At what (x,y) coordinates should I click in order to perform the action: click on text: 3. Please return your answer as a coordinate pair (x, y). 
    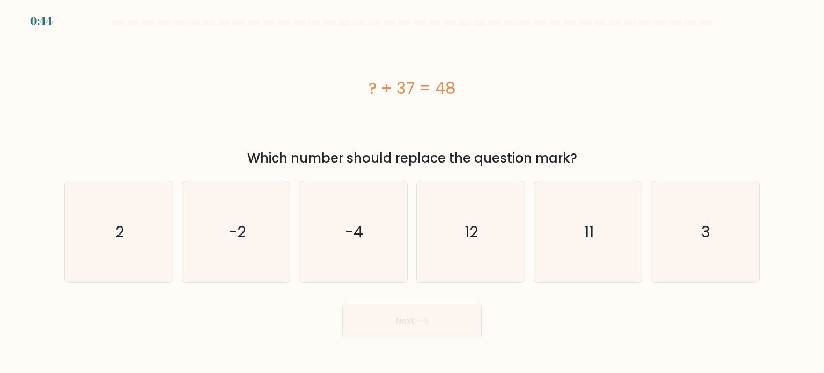
    Looking at the image, I should click on (706, 231).